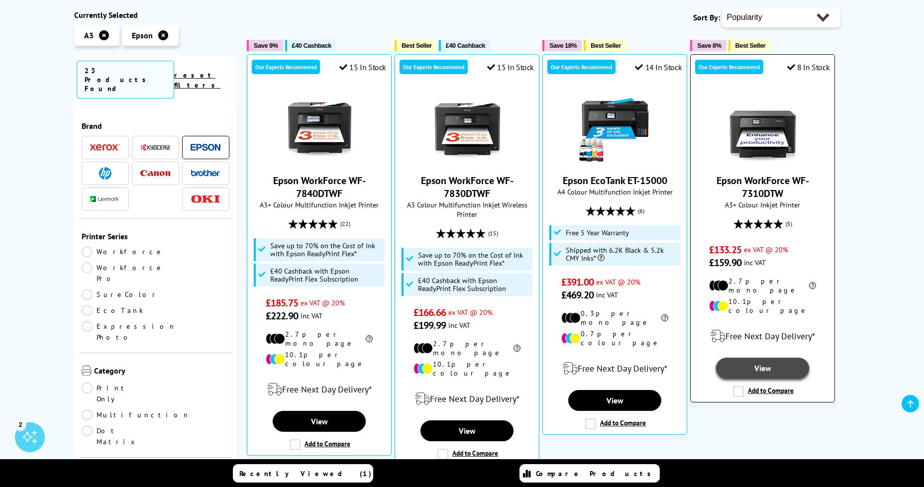  What do you see at coordinates (129, 332) in the screenshot?
I see `a: Expression Photo` at bounding box center [129, 332].